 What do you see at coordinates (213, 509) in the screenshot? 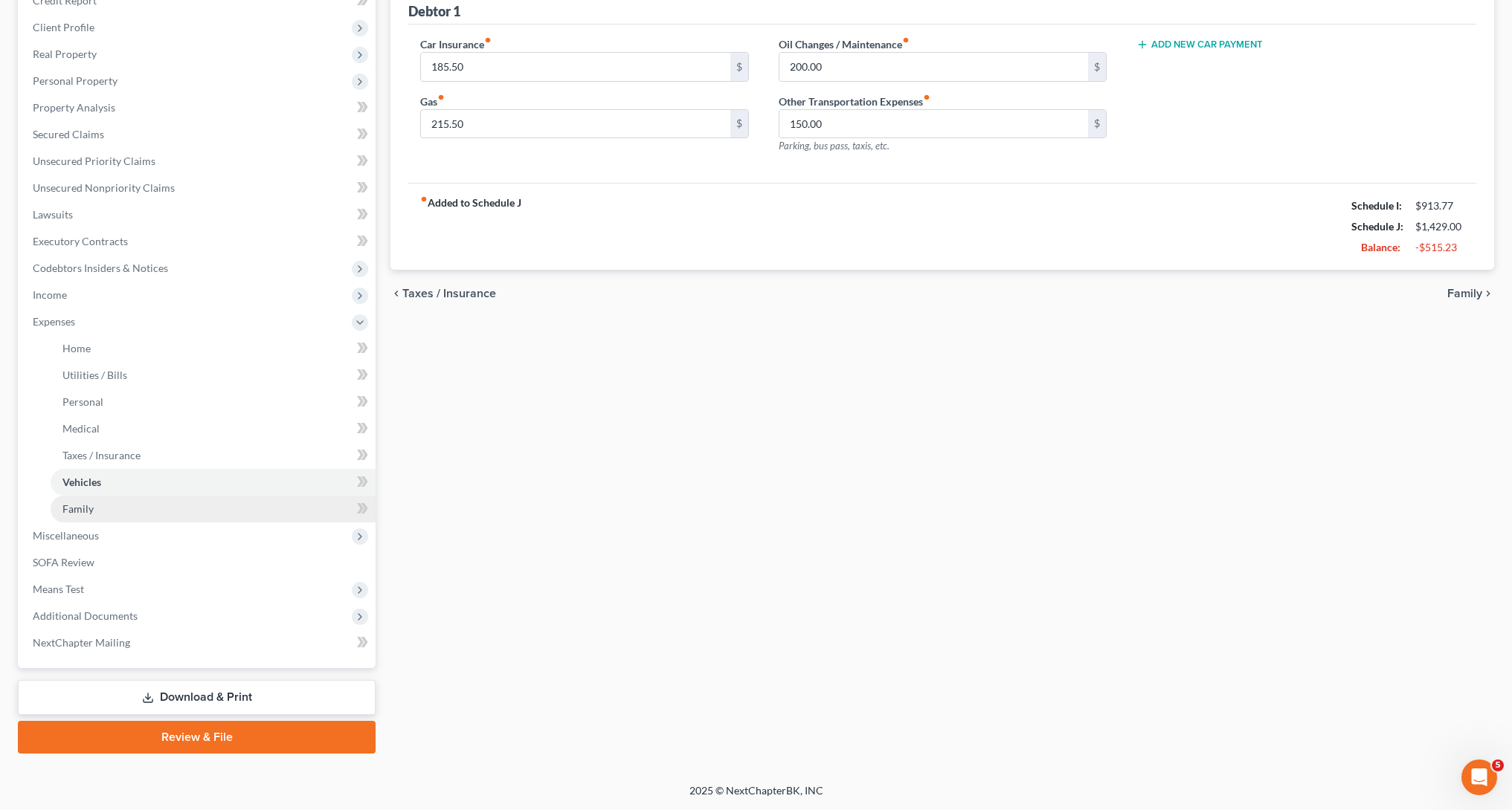
I see `a: Family` at bounding box center [213, 509].